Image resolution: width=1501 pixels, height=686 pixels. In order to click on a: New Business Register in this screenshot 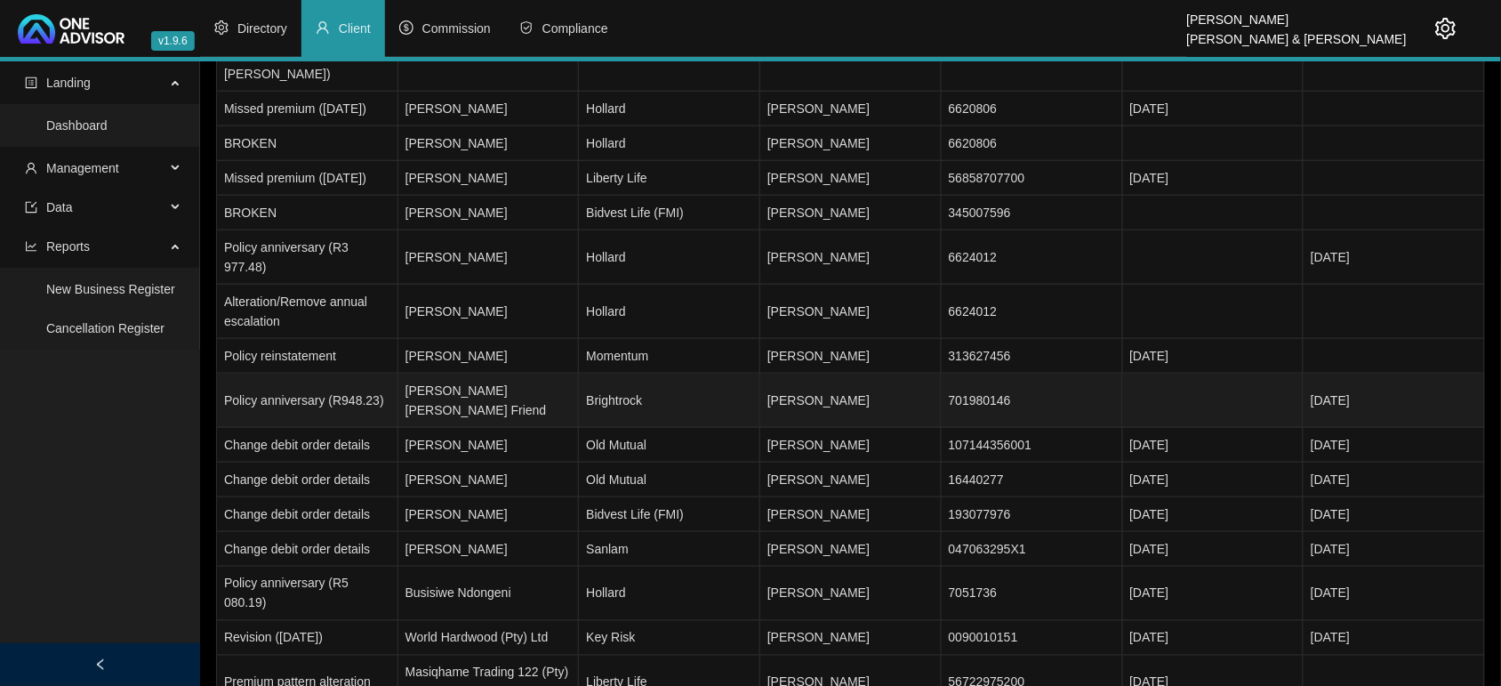, I will do `click(110, 289)`.